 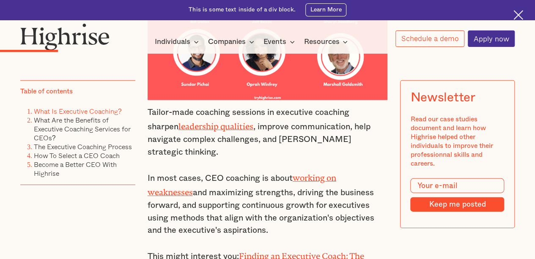 What do you see at coordinates (518, 15) in the screenshot?
I see `img: Cross icon` at bounding box center [518, 15].